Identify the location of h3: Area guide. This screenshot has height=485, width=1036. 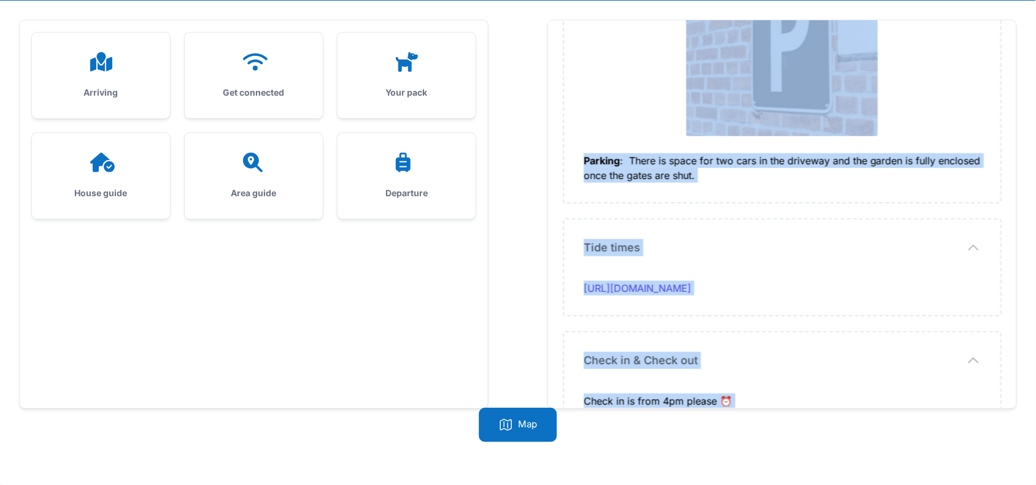
(253, 193).